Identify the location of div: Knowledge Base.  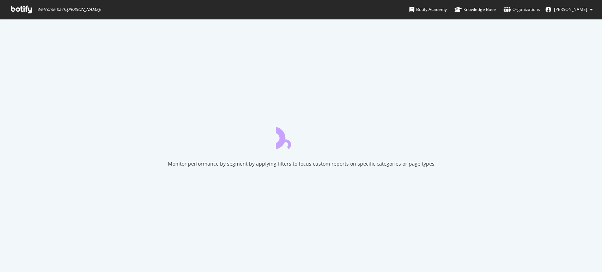
(475, 10).